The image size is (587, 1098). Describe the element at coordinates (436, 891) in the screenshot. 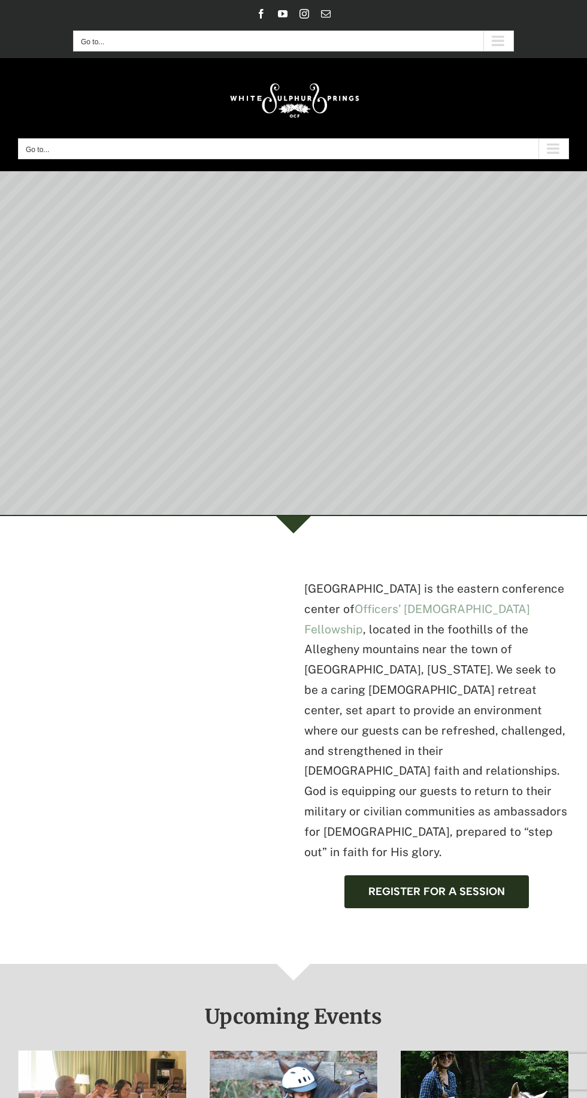

I see `a: Register` at that location.